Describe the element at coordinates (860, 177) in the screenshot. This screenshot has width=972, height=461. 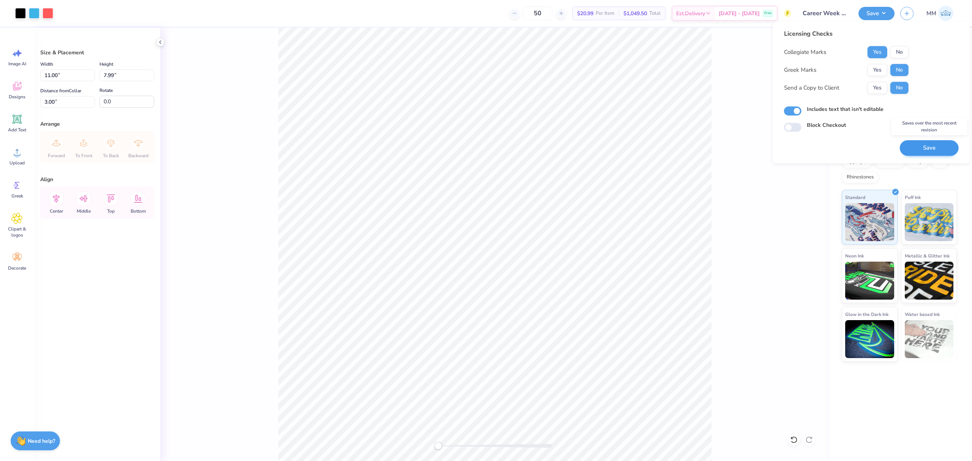
I see `div: Rhinestones` at that location.